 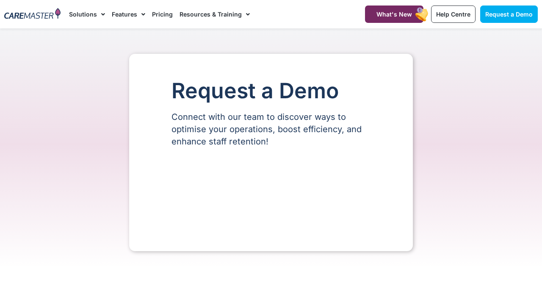 I want to click on span: Help Centre, so click(x=453, y=14).